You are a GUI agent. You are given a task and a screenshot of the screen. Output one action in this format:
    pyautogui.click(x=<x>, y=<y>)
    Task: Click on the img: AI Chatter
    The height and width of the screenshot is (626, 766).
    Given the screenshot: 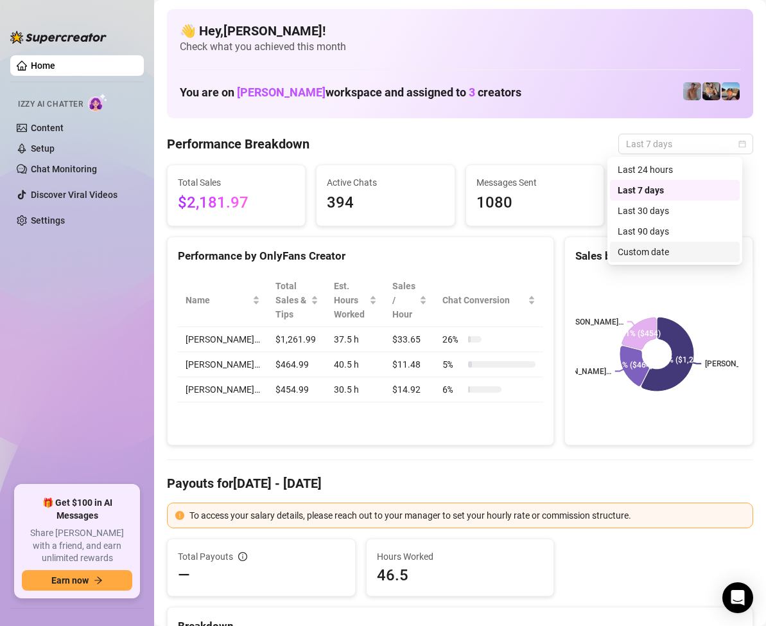 What is the action you would take?
    pyautogui.click(x=98, y=102)
    